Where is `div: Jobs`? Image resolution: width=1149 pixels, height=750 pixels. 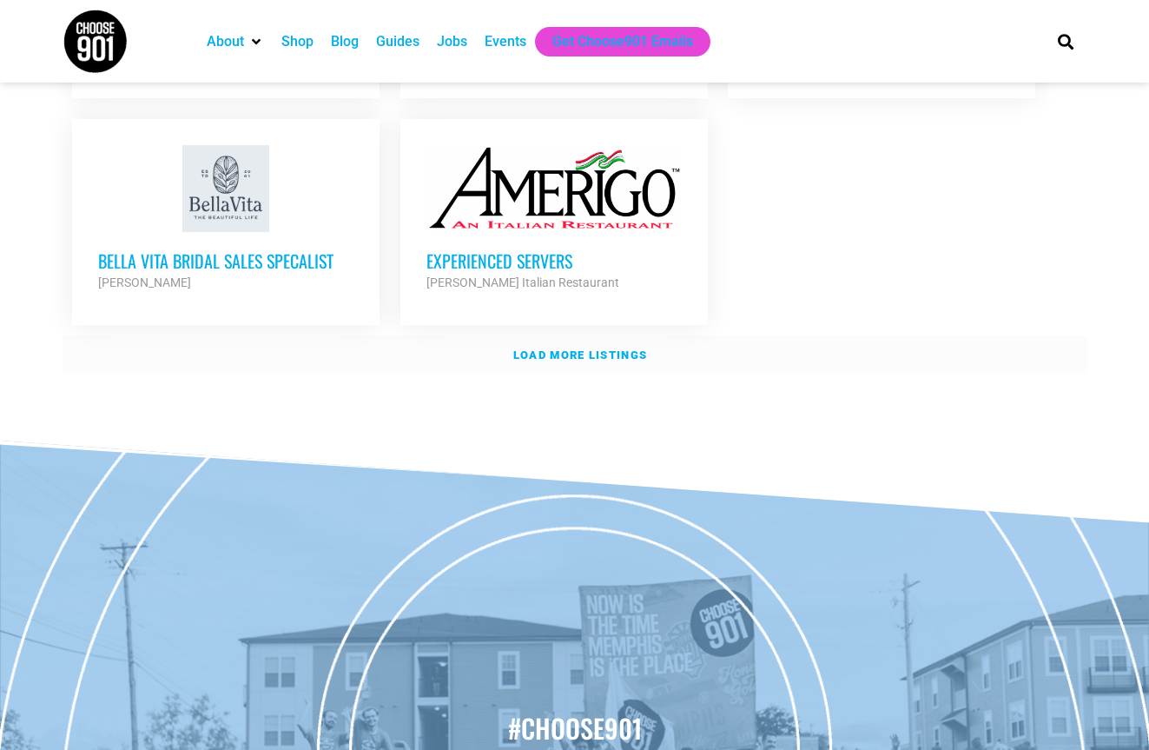 div: Jobs is located at coordinates (452, 42).